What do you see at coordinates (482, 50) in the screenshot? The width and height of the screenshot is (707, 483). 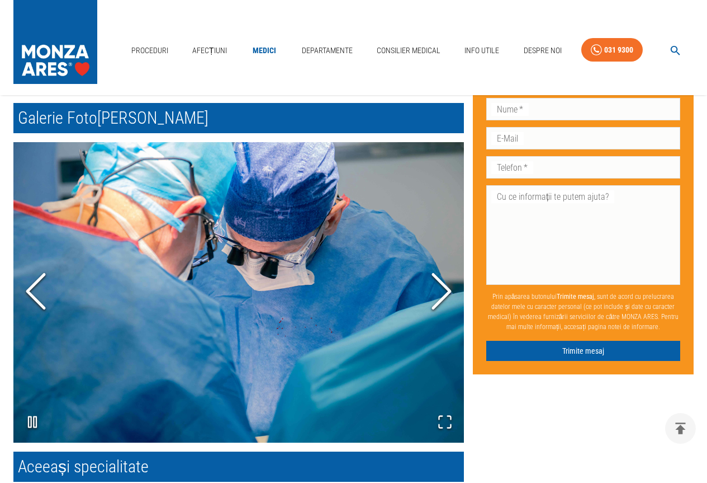 I see `a: Info Utile` at bounding box center [482, 50].